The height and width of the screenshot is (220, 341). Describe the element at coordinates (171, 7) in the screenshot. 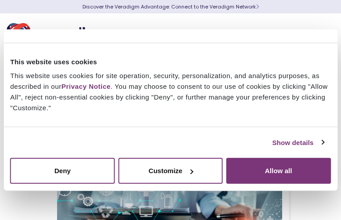

I see `a: Discover the Veradigm Advantage: Connect to the Veradigm NetworkLearn More` at that location.